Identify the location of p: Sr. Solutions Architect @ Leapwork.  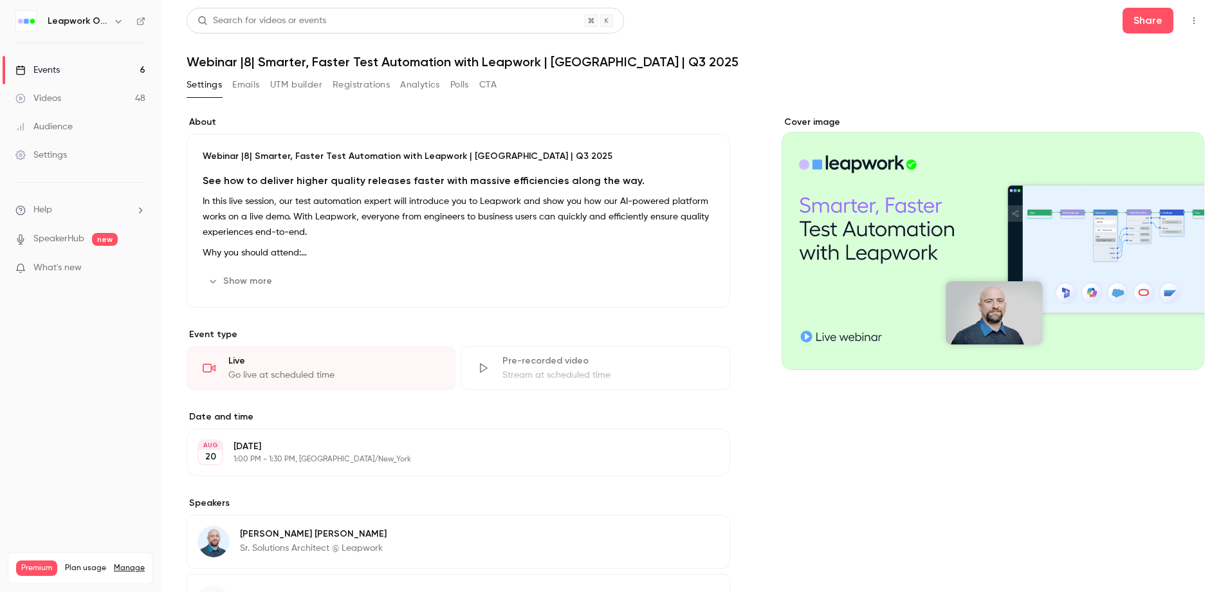
(313, 548).